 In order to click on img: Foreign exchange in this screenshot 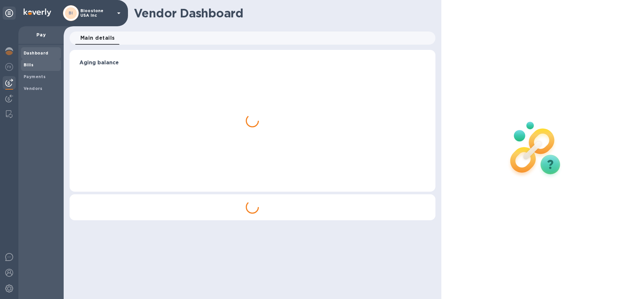, I will do `click(9, 67)`.